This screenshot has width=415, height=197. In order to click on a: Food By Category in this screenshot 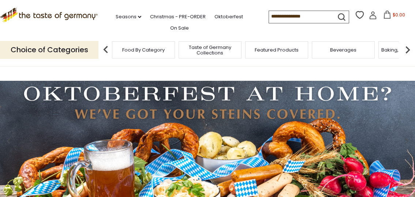, I will do `click(143, 50)`.